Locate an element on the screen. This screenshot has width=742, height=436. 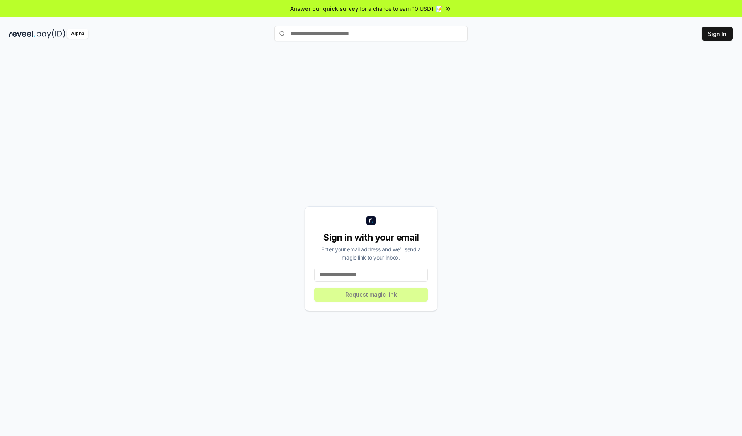
div: Sign in with your email is located at coordinates (371, 238).